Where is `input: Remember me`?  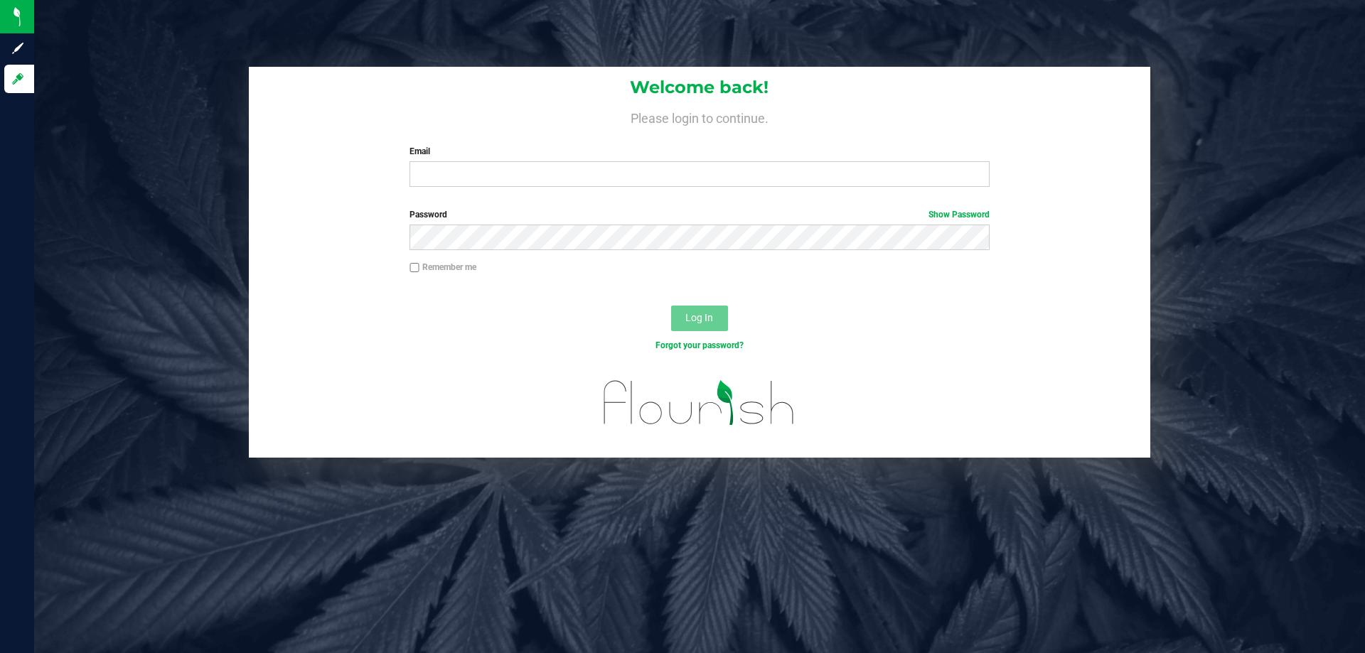
input: Remember me is located at coordinates (414, 268).